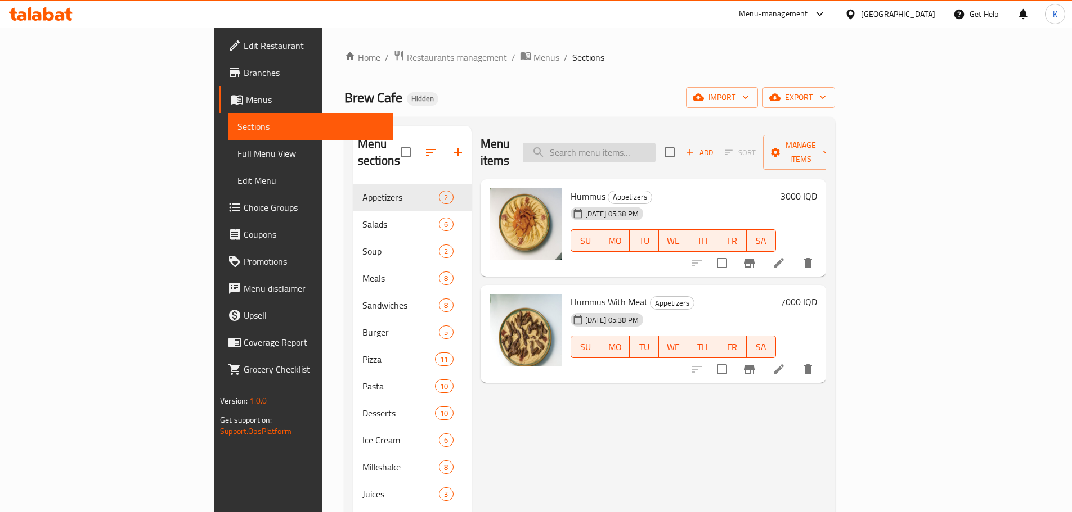 Image resolution: width=1072 pixels, height=512 pixels. What do you see at coordinates (406, 152) in the screenshot?
I see `span: Select all sections` at bounding box center [406, 152].